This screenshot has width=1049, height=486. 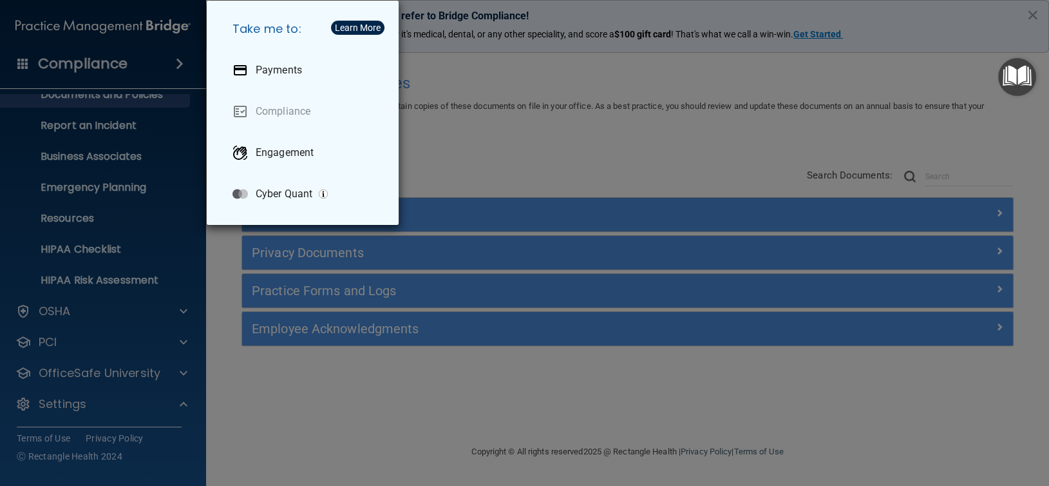 What do you see at coordinates (305, 153) in the screenshot?
I see `a: Engagement` at bounding box center [305, 153].